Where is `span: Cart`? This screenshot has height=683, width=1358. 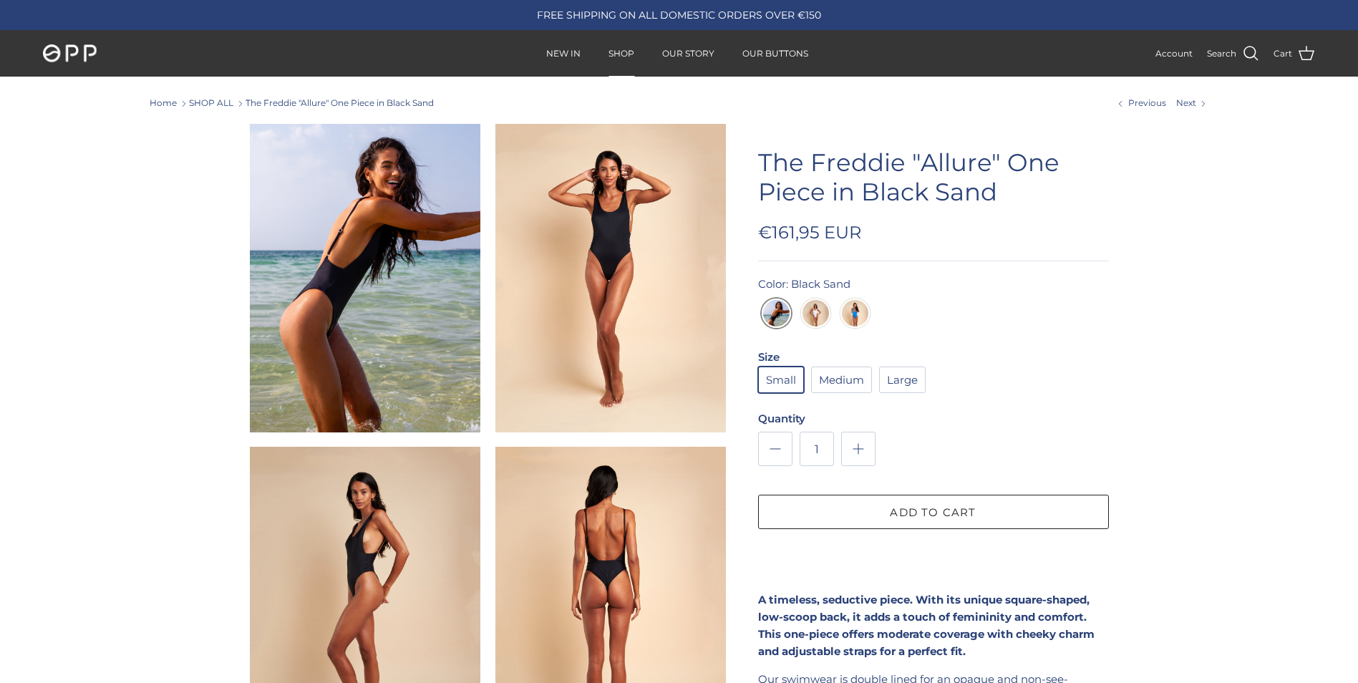
span: Cart is located at coordinates (1283, 53).